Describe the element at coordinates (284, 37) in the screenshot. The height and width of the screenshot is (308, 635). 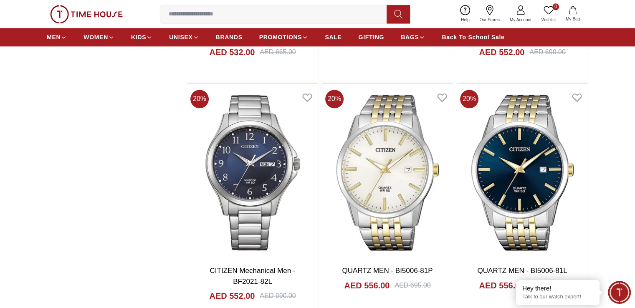
I see `a: PROMOTIONS` at that location.